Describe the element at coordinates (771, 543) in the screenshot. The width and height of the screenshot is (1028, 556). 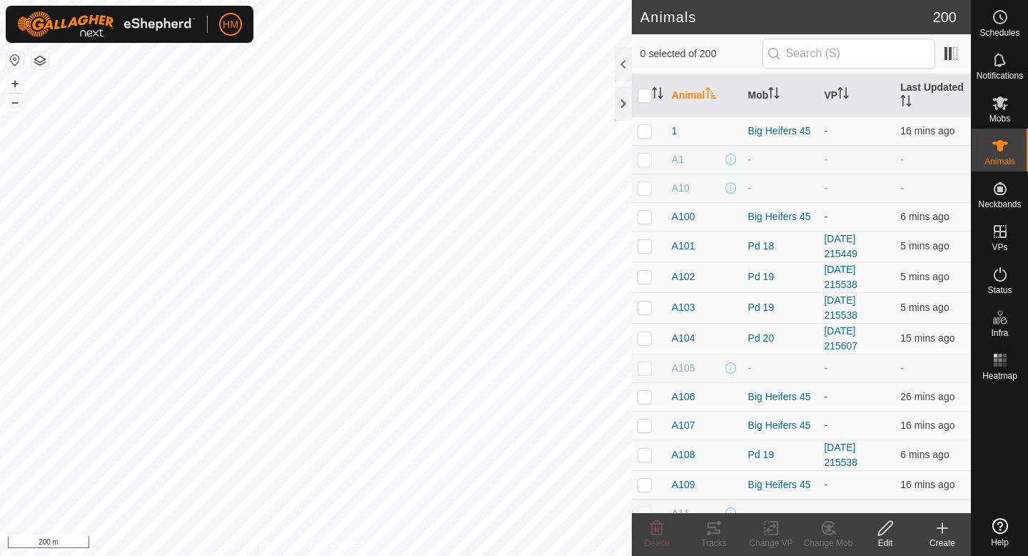
I see `div: Change VP` at that location.